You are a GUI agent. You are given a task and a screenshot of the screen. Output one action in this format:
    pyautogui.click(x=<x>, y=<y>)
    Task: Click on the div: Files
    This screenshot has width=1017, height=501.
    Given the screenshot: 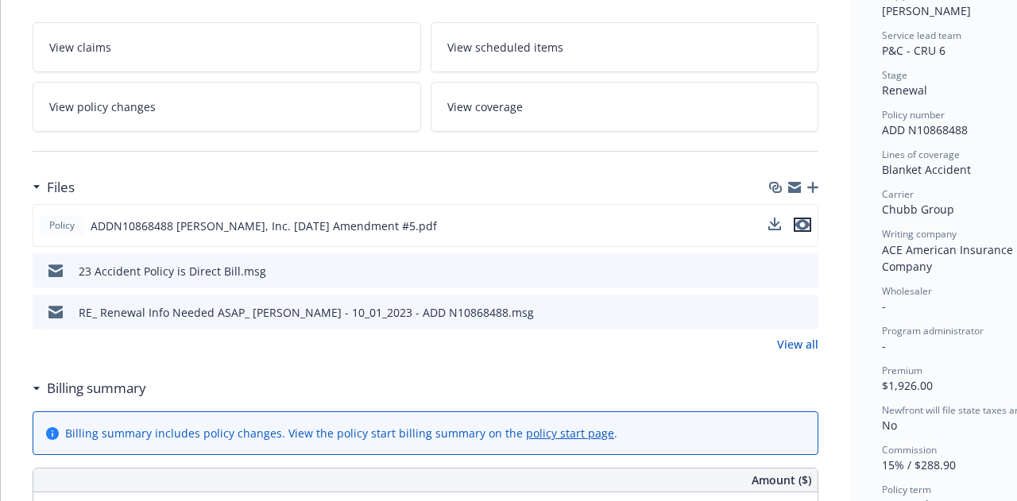 What is the action you would take?
    pyautogui.click(x=53, y=187)
    